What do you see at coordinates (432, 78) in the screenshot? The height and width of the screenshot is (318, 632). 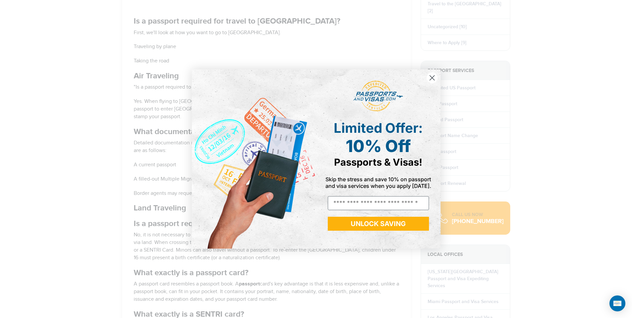 I see `button: Close dialog` at bounding box center [432, 78].